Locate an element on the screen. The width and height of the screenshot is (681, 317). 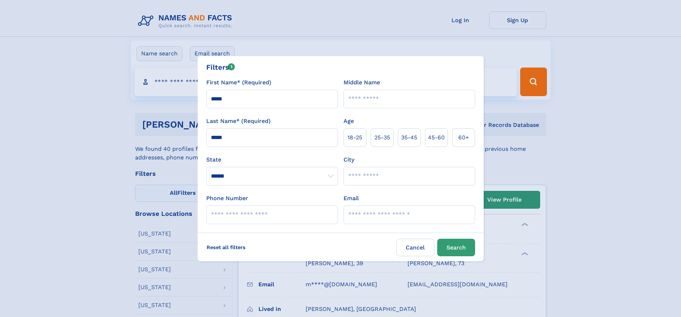
div: Filters is located at coordinates (221, 67).